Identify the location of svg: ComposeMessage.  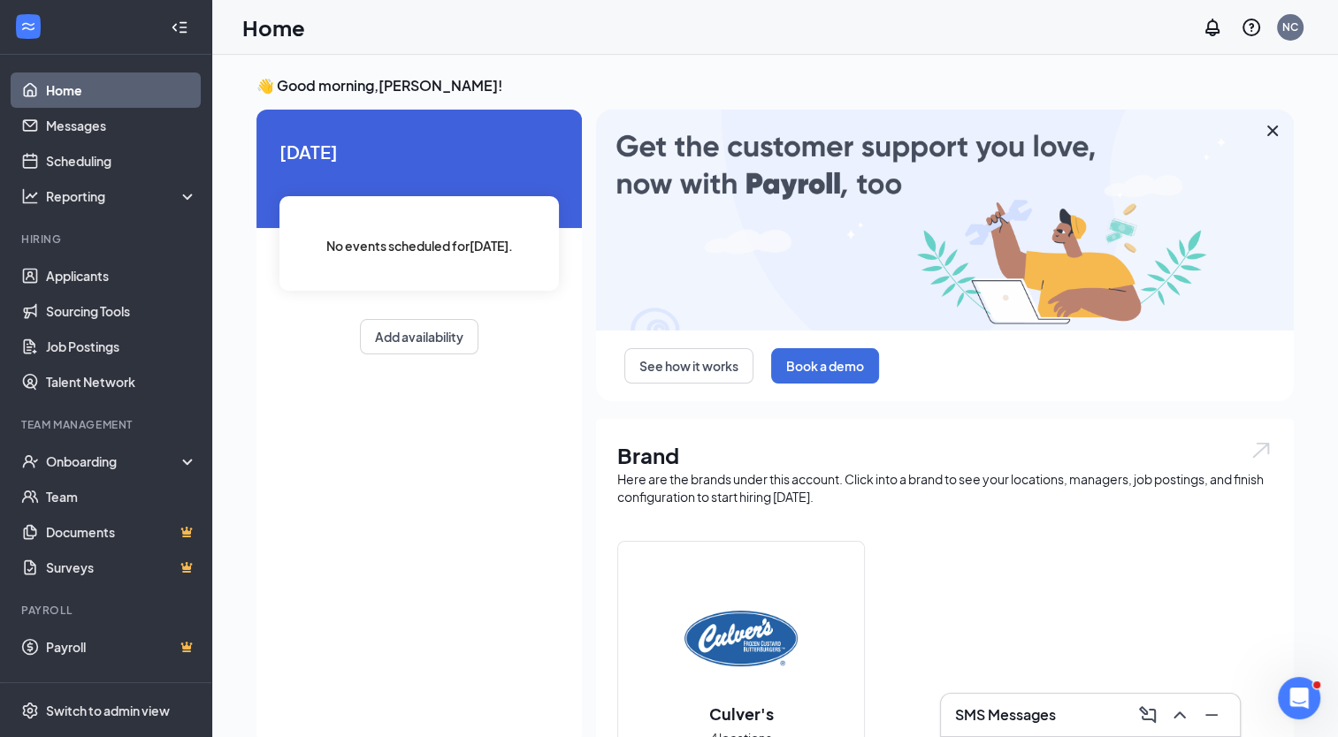
(1148, 715).